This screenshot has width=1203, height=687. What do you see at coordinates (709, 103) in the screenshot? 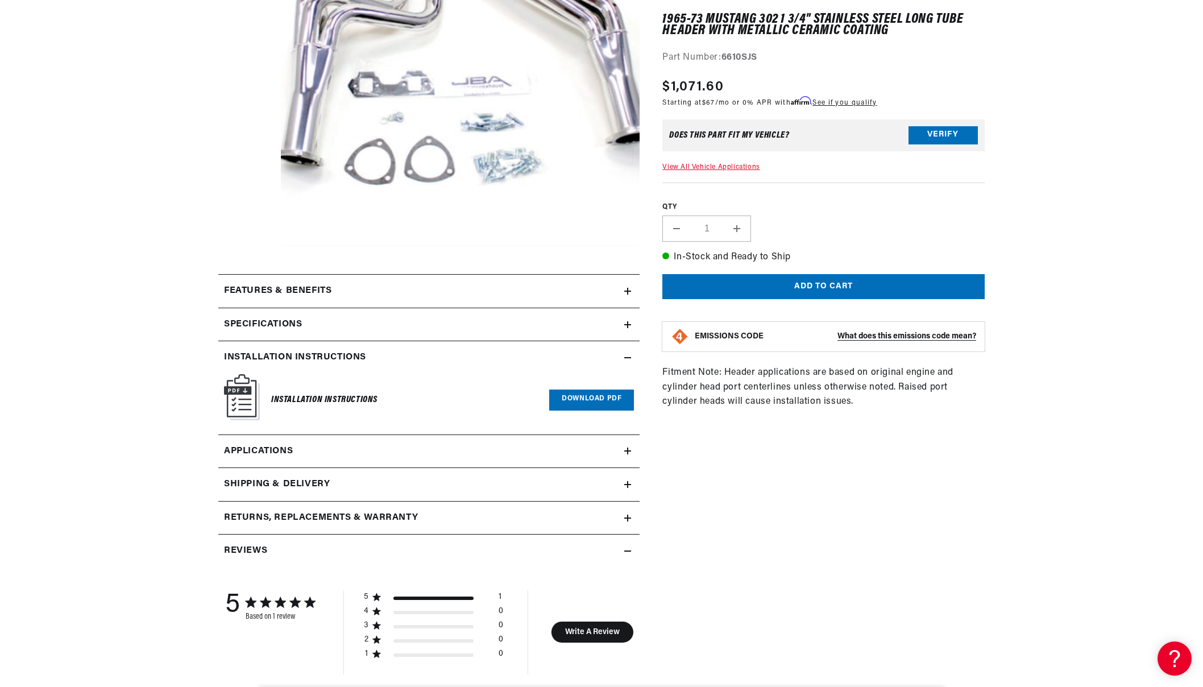
I see `span: $67` at bounding box center [709, 103].